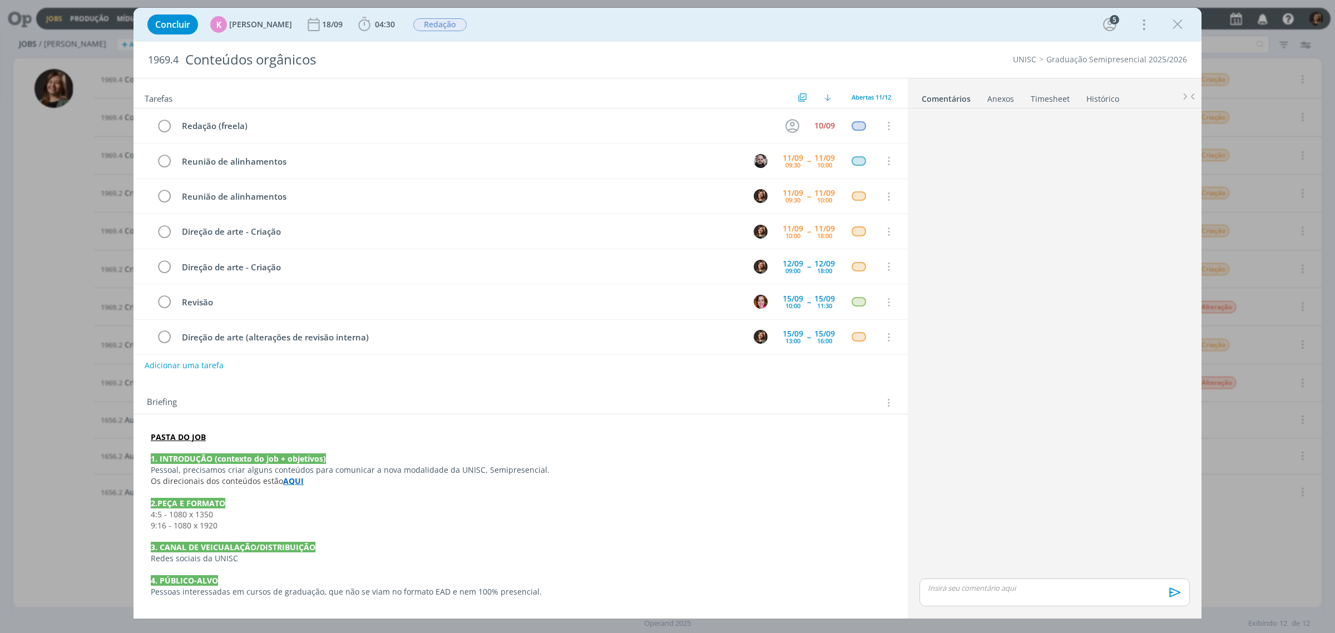 This screenshot has width=1335, height=633. What do you see at coordinates (1117, 59) in the screenshot?
I see `a: Graduação Semipresencial 2025/2026` at bounding box center [1117, 59].